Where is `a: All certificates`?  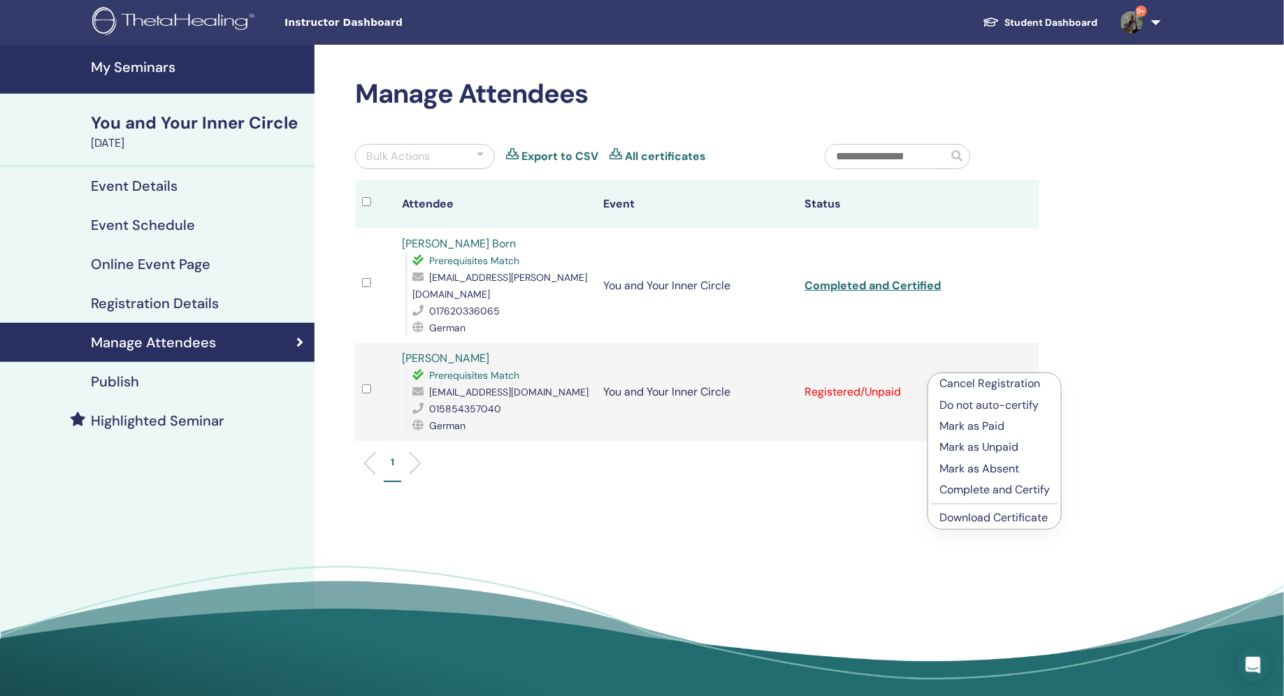 a: All certificates is located at coordinates (665, 157).